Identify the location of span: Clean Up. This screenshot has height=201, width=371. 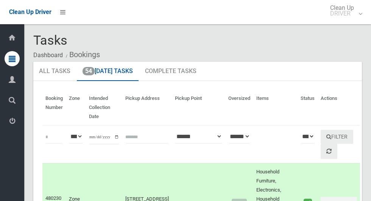
(344, 11).